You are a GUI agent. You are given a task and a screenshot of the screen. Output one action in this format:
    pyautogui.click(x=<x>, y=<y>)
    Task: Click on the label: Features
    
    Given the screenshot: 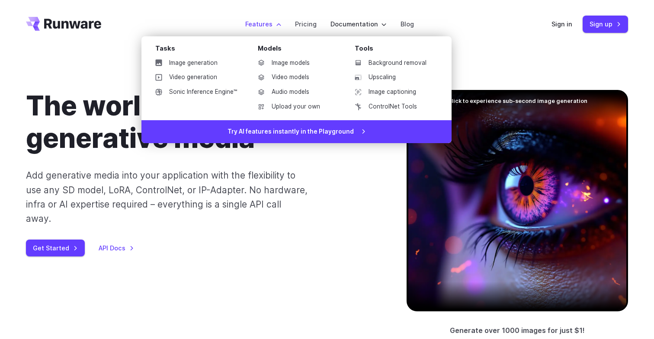 What is the action you would take?
    pyautogui.click(x=263, y=24)
    